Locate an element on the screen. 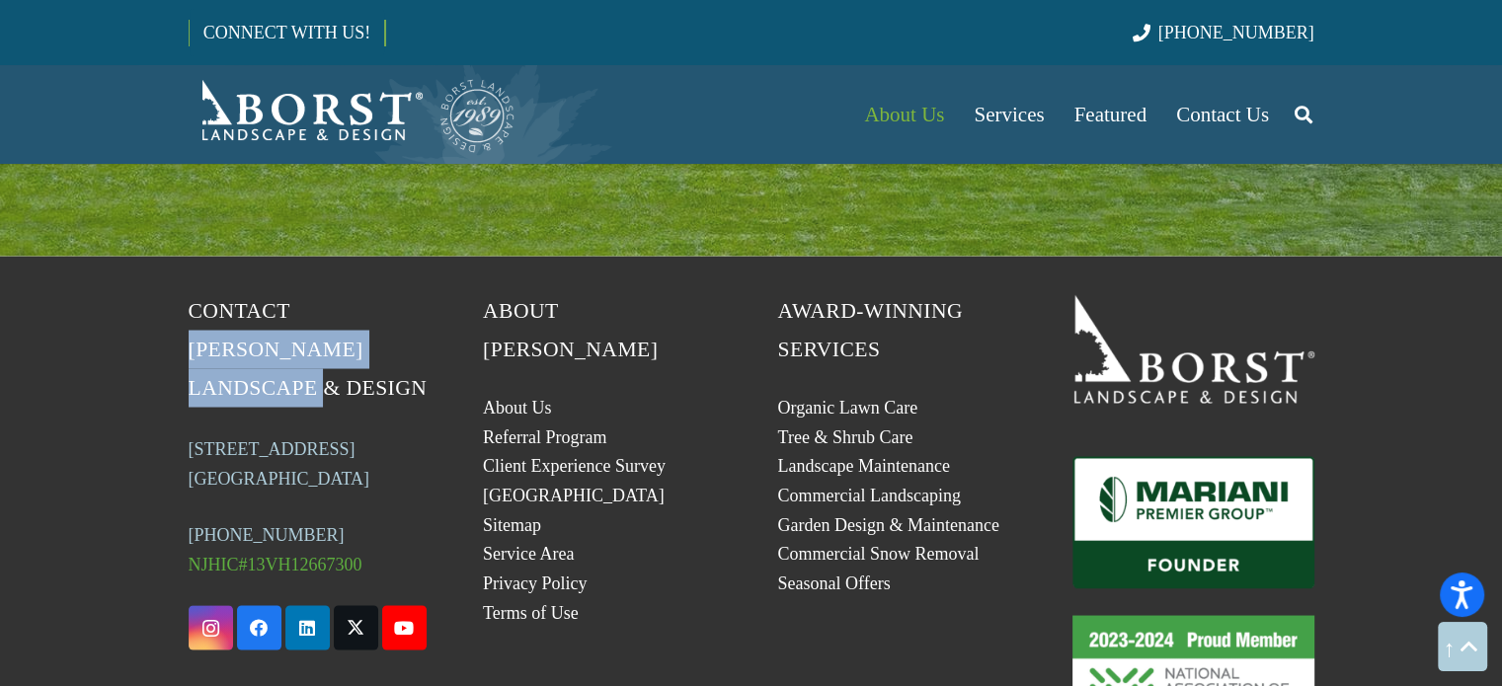 The width and height of the screenshot is (1502, 686). a: Contact Us is located at coordinates (1223, 115).